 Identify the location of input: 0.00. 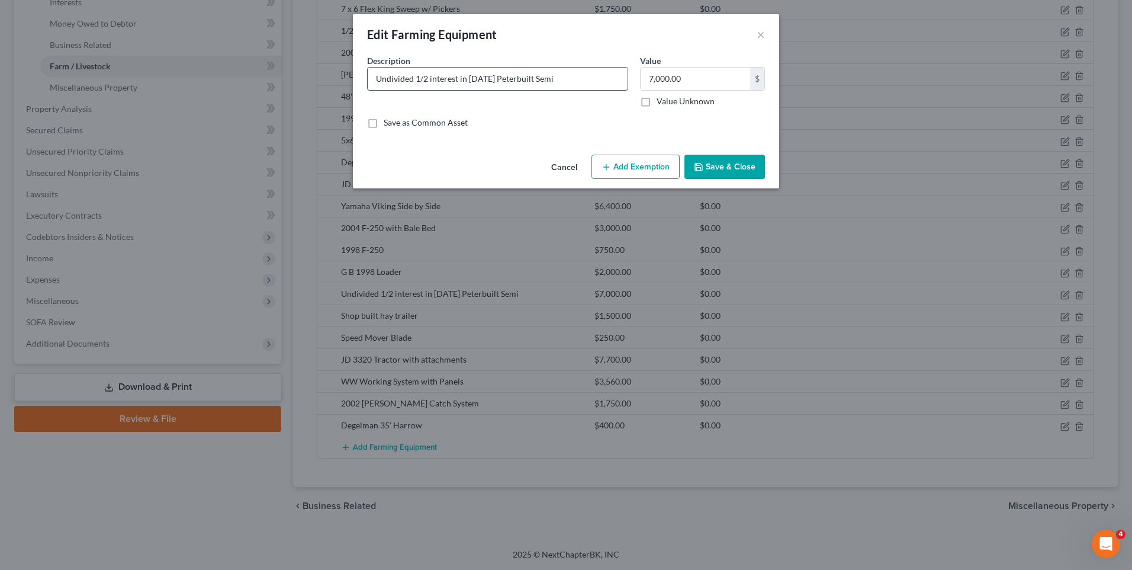
(695, 79).